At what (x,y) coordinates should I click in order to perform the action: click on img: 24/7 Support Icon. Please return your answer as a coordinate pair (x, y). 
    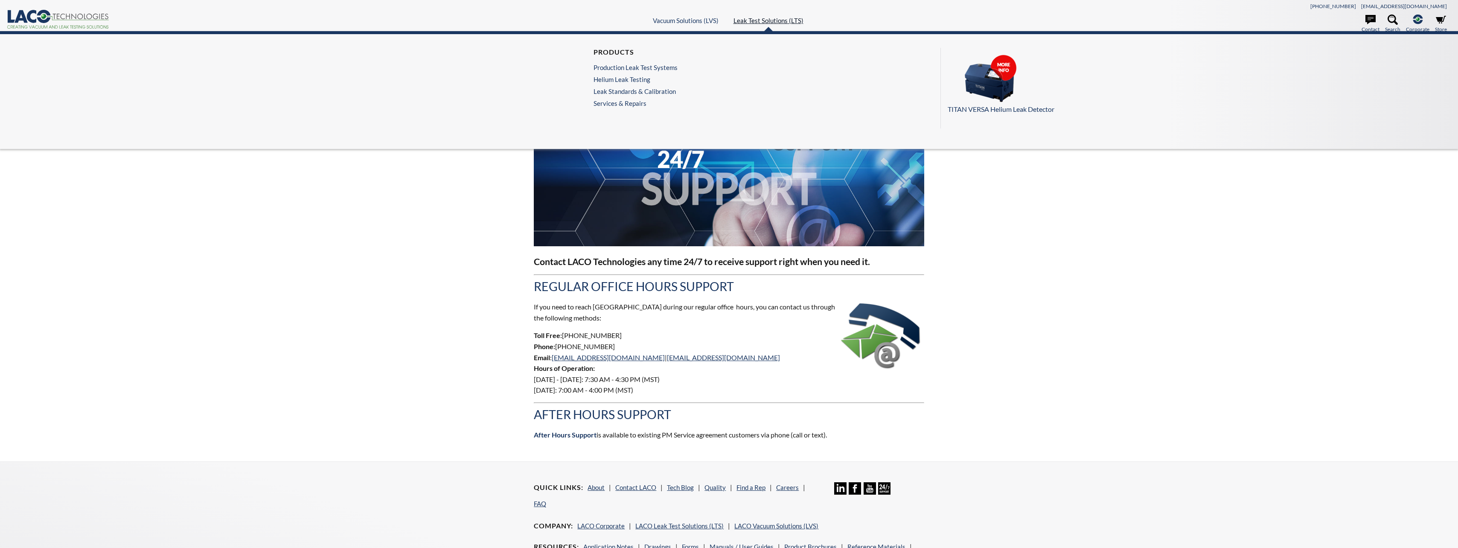
    Looking at the image, I should click on (884, 488).